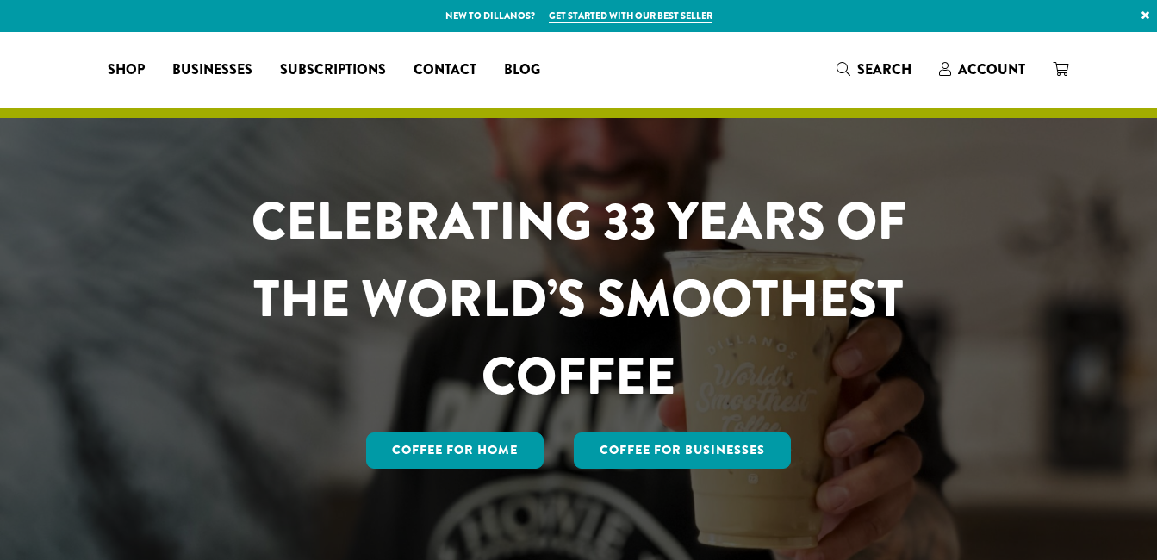 The height and width of the screenshot is (560, 1157). Describe the element at coordinates (212, 70) in the screenshot. I see `span: Businesses` at that location.